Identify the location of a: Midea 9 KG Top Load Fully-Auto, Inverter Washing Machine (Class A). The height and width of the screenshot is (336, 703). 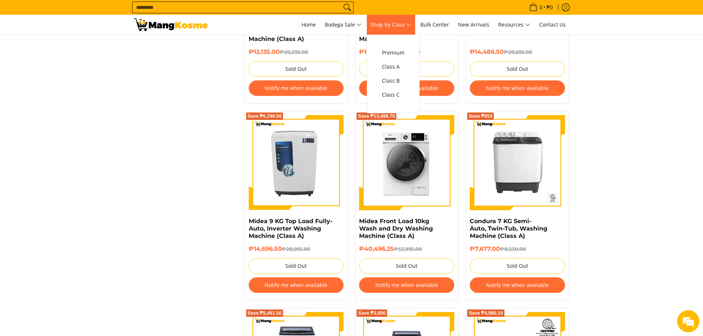
(291, 228).